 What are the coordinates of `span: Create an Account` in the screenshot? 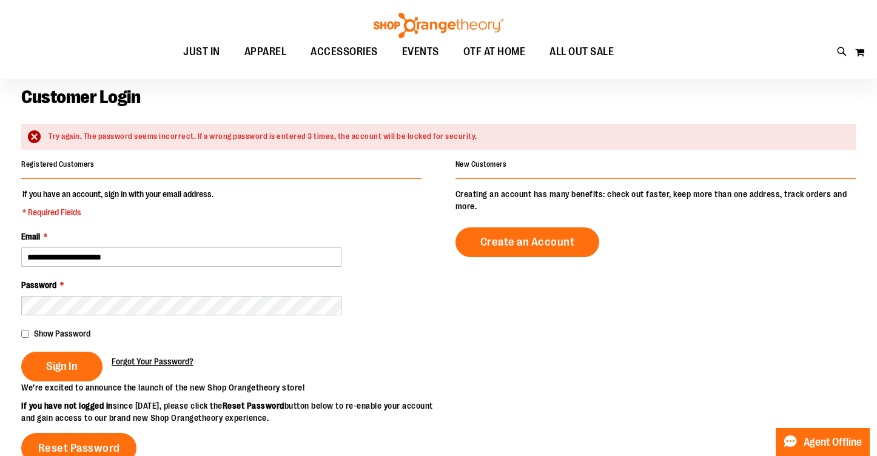 It's located at (528, 242).